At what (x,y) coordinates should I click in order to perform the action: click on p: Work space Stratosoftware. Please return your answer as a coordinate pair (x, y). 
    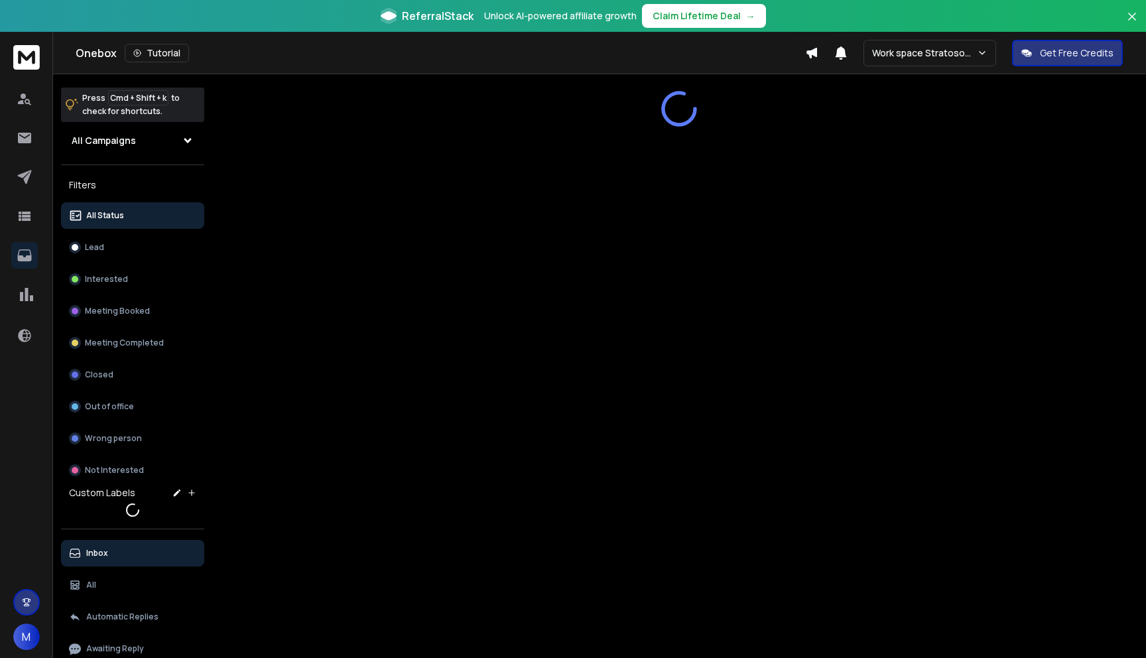
    Looking at the image, I should click on (924, 53).